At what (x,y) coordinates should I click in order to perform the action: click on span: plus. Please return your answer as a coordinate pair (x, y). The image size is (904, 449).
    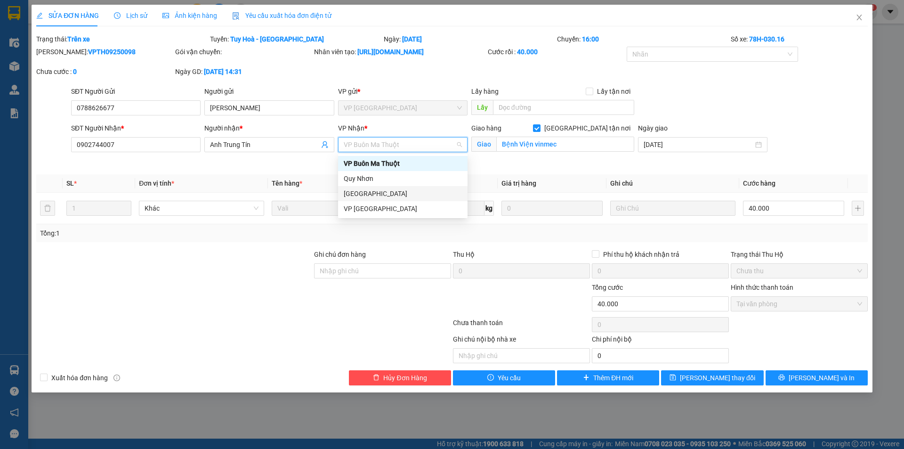
    Looking at the image, I should click on (586, 377).